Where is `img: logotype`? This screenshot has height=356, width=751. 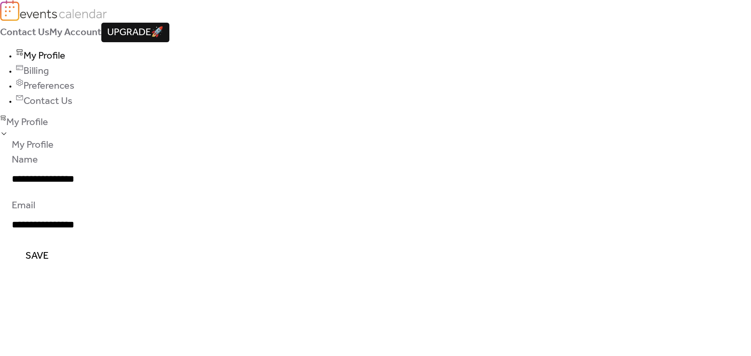 img: logotype is located at coordinates (63, 13).